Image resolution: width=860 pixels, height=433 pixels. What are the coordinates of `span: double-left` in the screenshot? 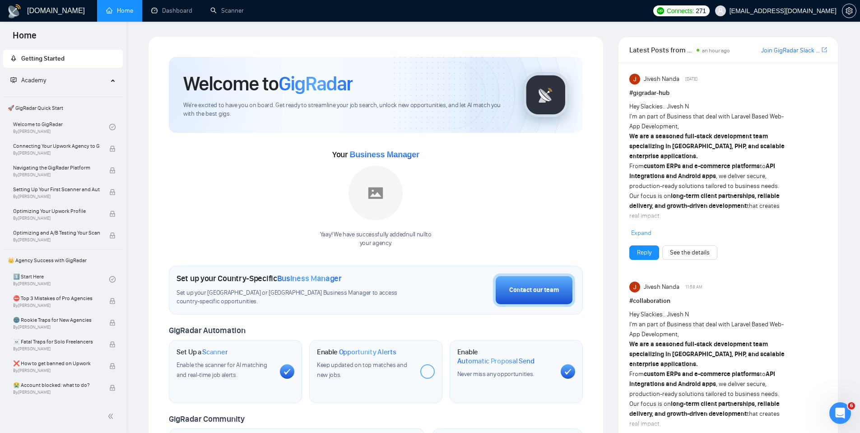 It's located at (112, 416).